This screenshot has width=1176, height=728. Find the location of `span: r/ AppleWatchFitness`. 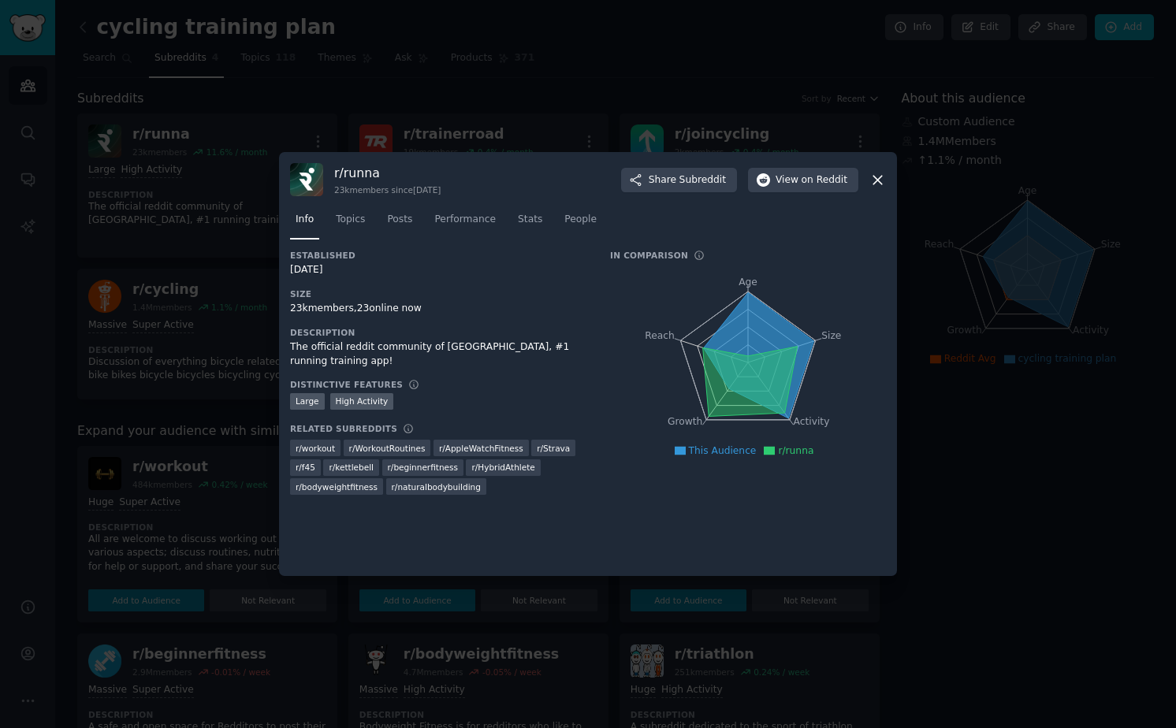

span: r/ AppleWatchFitness is located at coordinates (481, 449).